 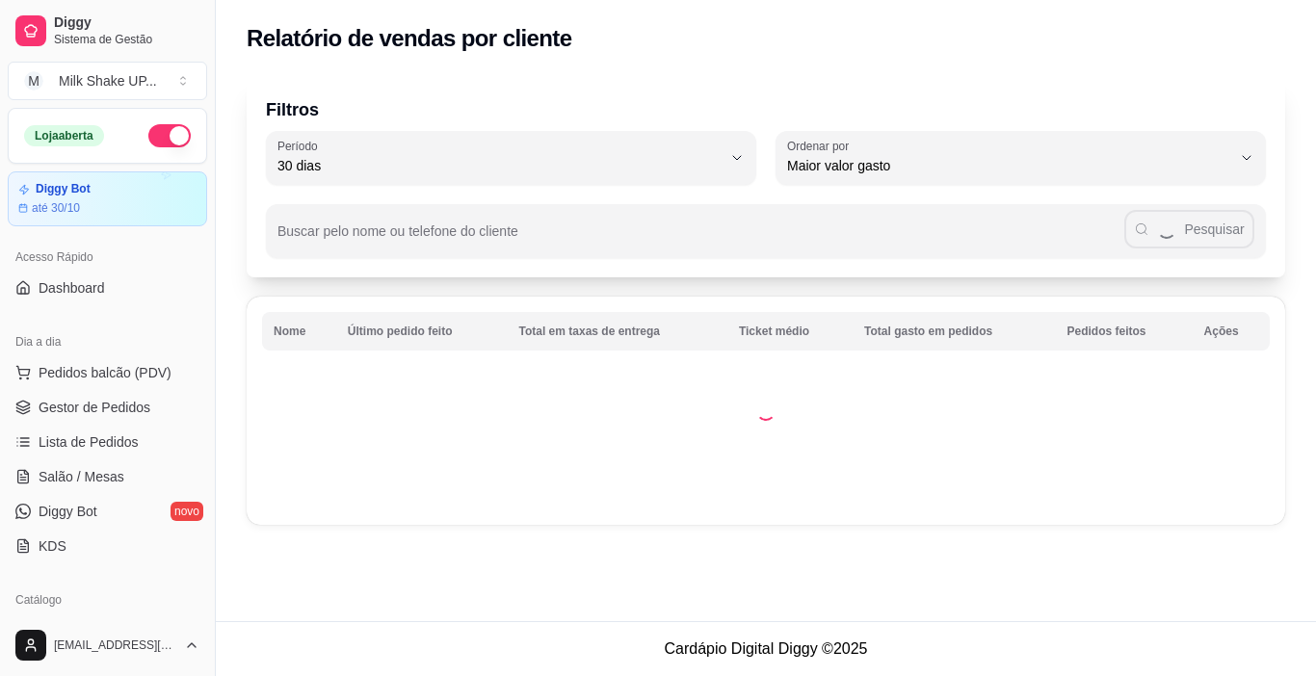 I want to click on button: Pedidos balcão (PDV), so click(x=107, y=373).